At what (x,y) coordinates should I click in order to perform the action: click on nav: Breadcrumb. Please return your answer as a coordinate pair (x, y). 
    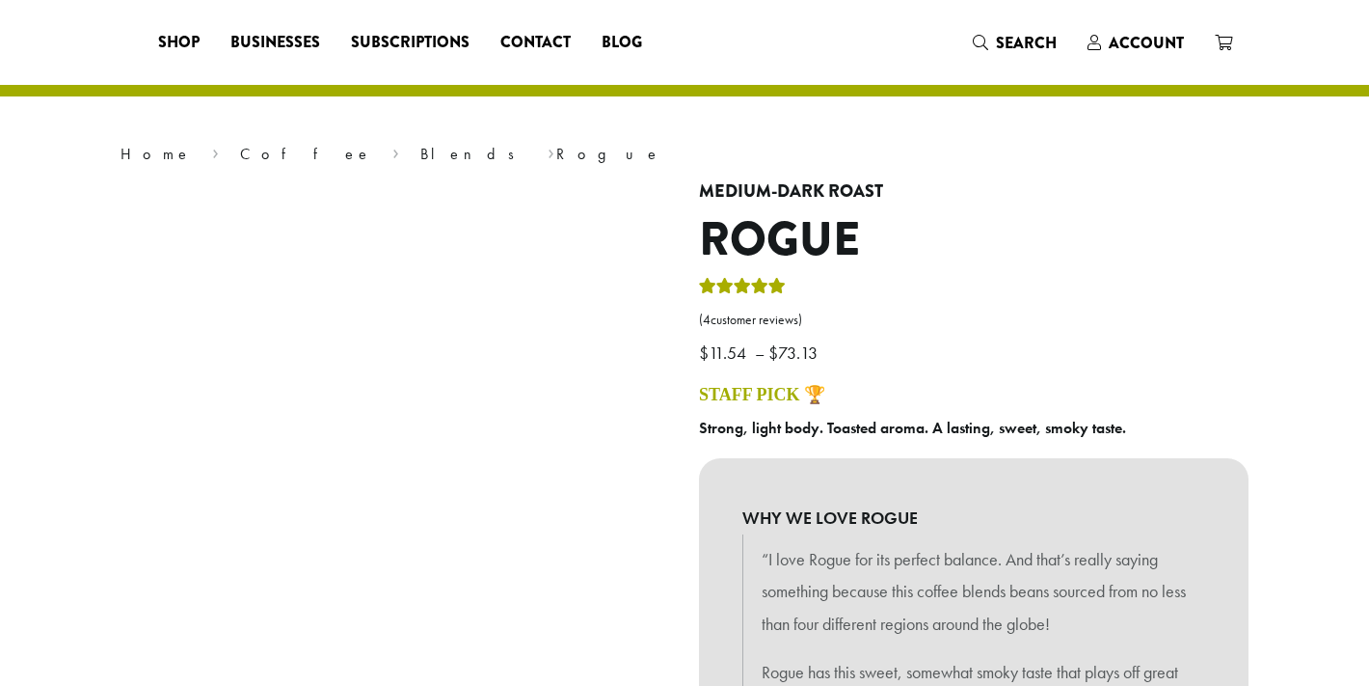
    Looking at the image, I should click on (685, 154).